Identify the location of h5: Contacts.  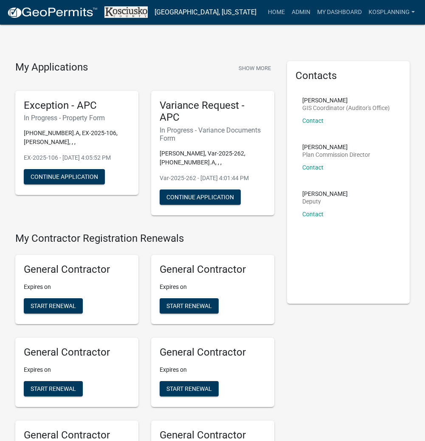
(349, 76).